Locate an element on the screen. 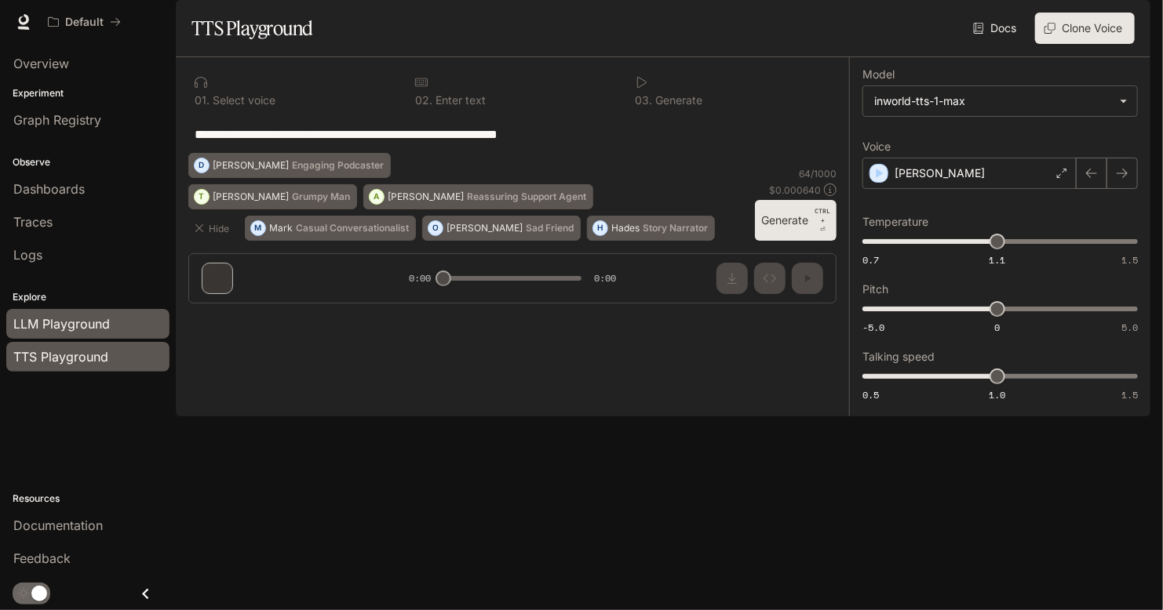  p: 0 3 . is located at coordinates (644, 100).